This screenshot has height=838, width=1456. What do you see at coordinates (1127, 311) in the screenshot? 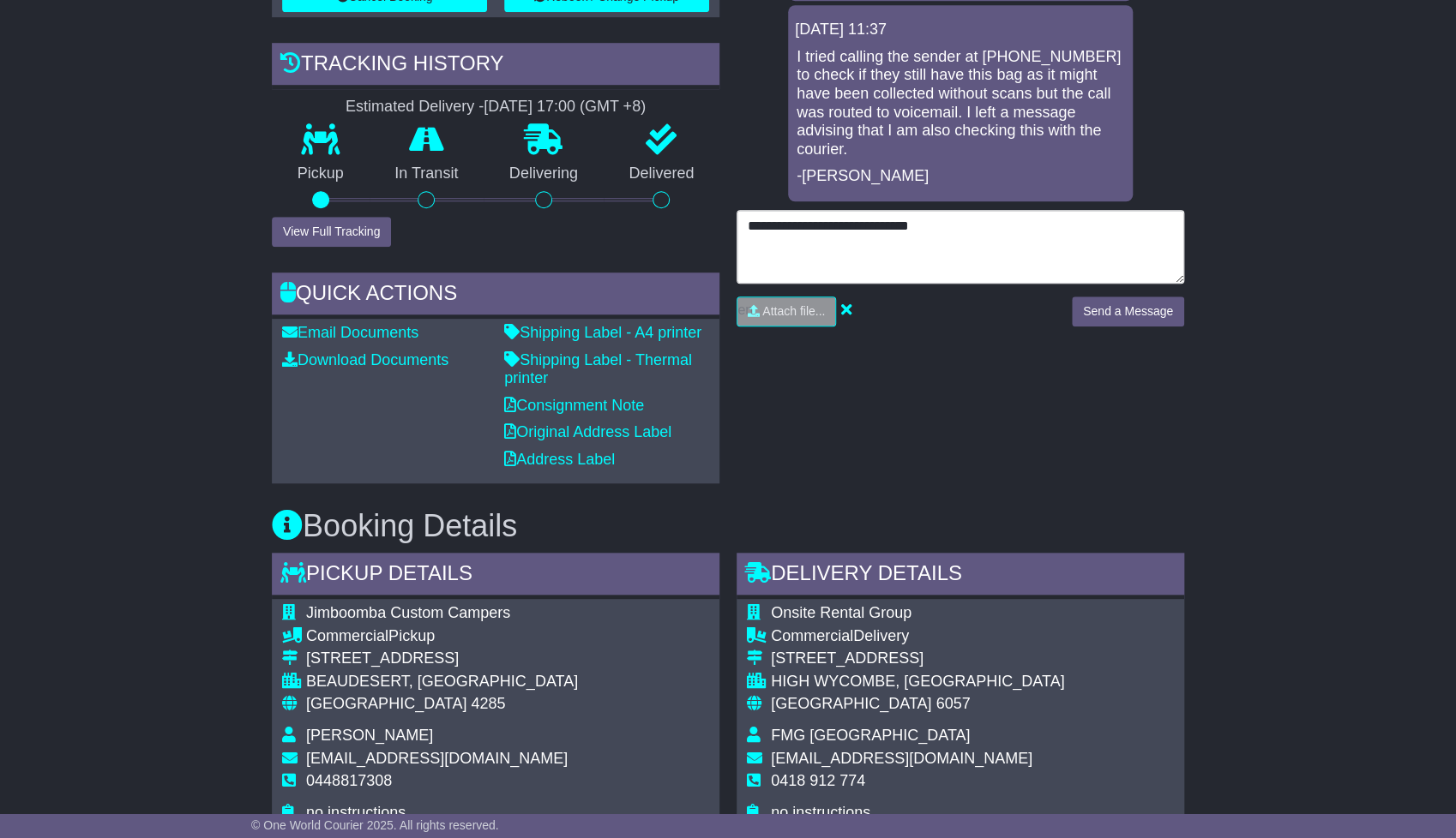
I see `button: Send a Message` at bounding box center [1127, 311].